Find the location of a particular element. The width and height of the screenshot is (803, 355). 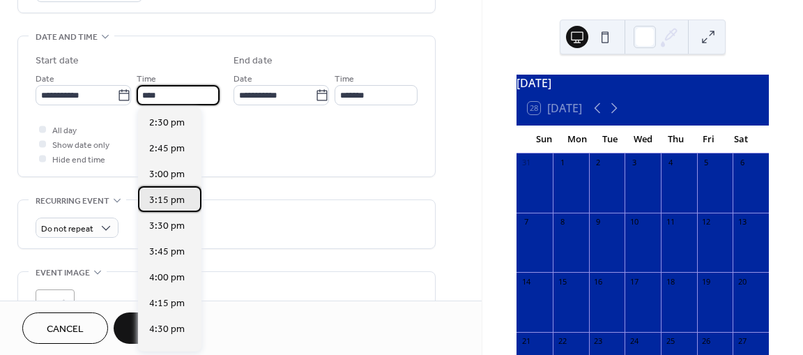

div: Fri is located at coordinates (708, 139).